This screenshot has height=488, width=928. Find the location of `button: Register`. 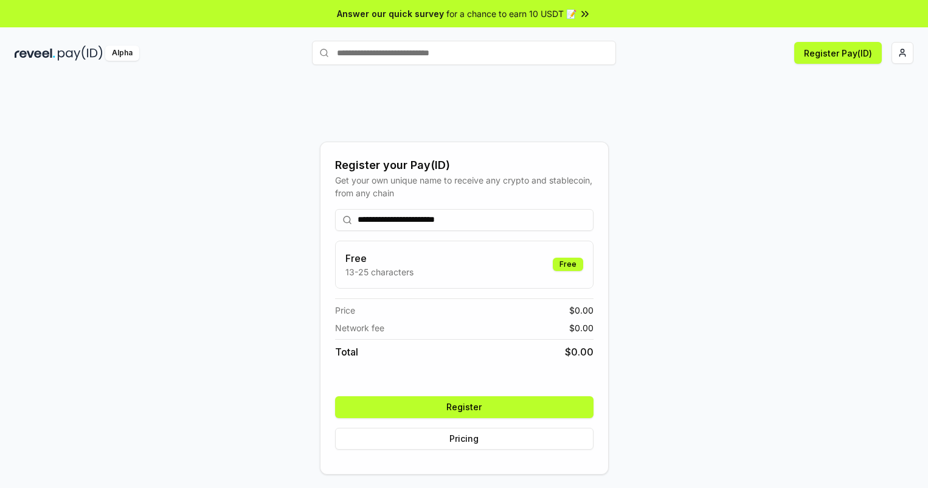

button: Register is located at coordinates (464, 407).